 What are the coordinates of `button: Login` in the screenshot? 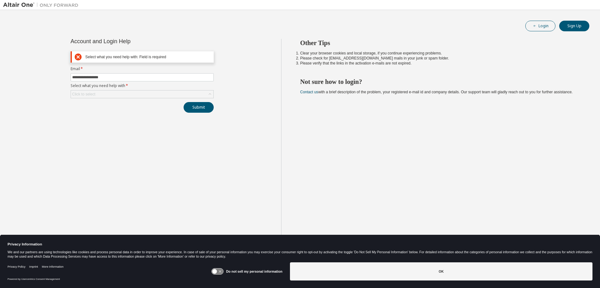 It's located at (540, 26).